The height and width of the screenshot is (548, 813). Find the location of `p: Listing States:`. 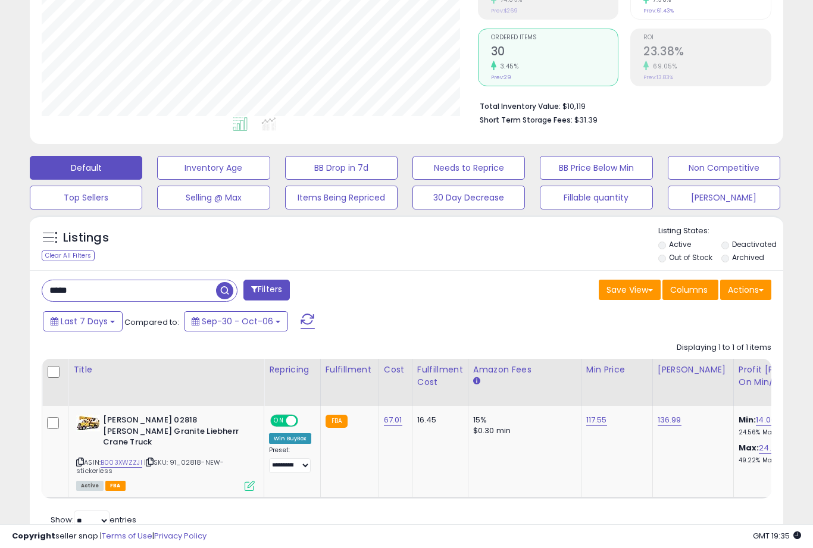

p: Listing States: is located at coordinates (721, 231).